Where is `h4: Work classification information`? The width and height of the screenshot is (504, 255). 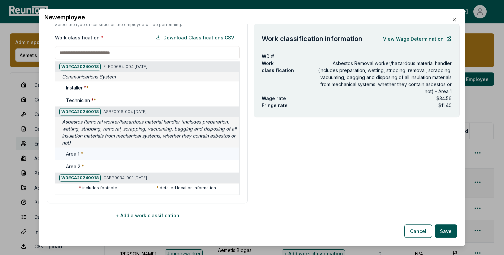 h4: Work classification information is located at coordinates (312, 39).